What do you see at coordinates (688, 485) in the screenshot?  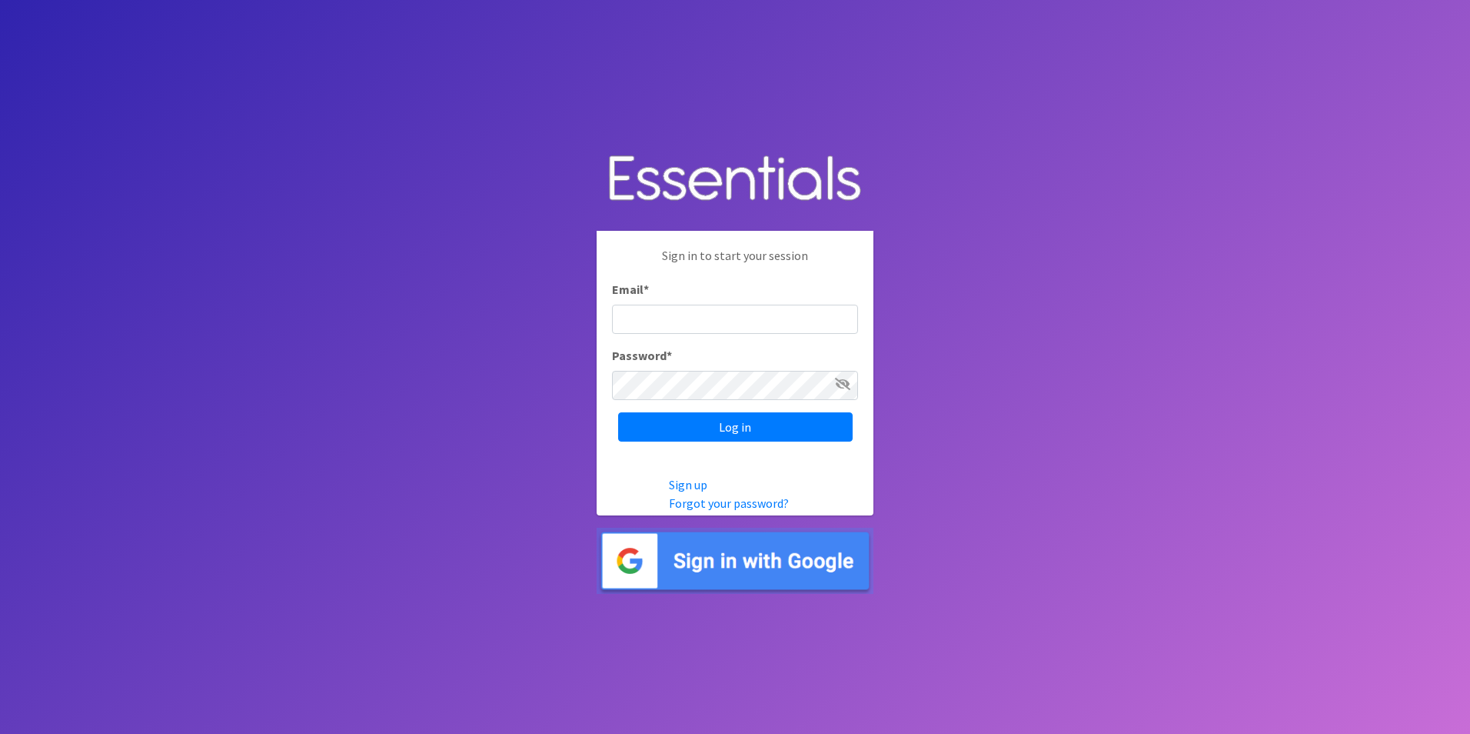 I see `a: Sign up` at bounding box center [688, 485].